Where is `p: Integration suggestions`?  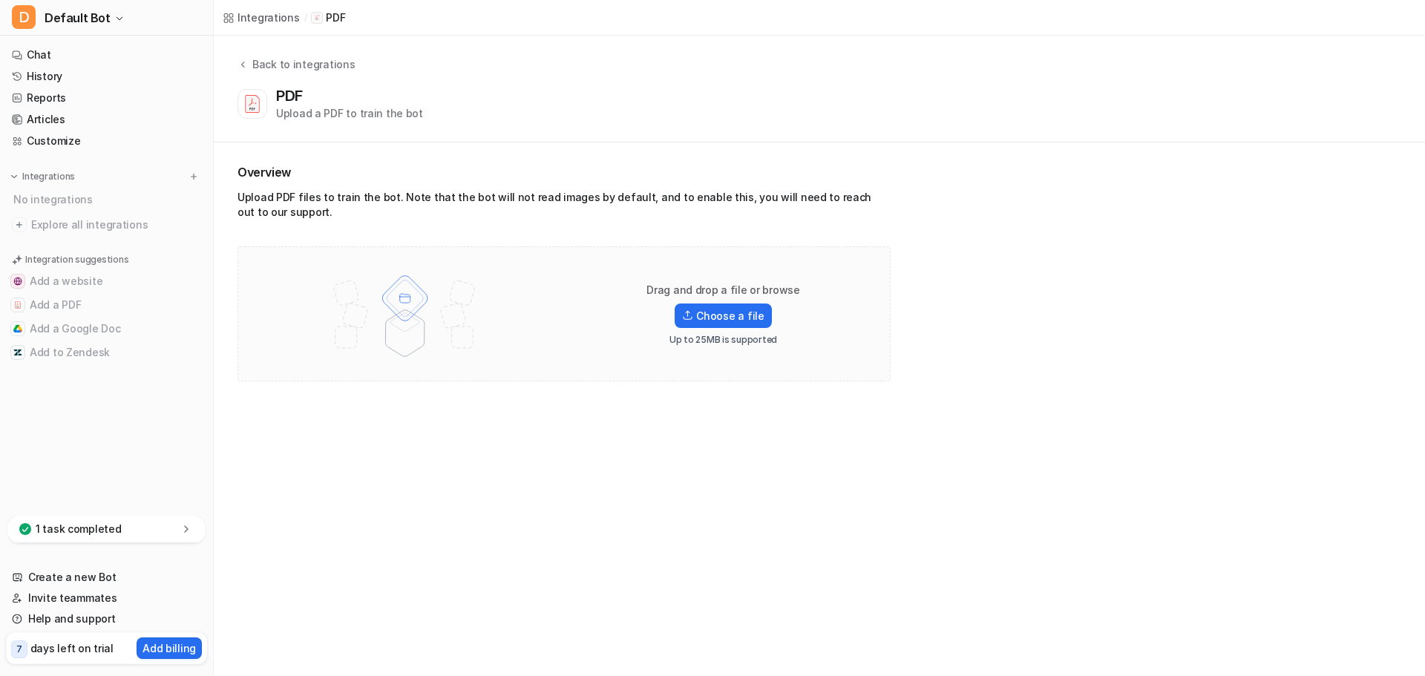
p: Integration suggestions is located at coordinates (76, 260).